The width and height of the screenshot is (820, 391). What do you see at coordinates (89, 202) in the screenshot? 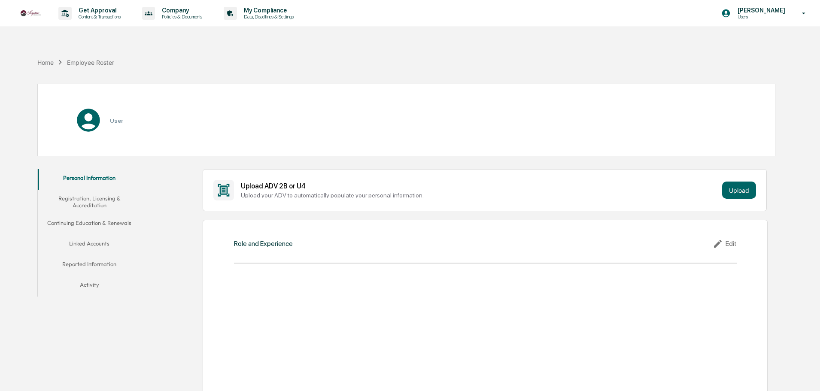
I see `button: Registration, Licensing & Accreditation` at bounding box center [89, 202].